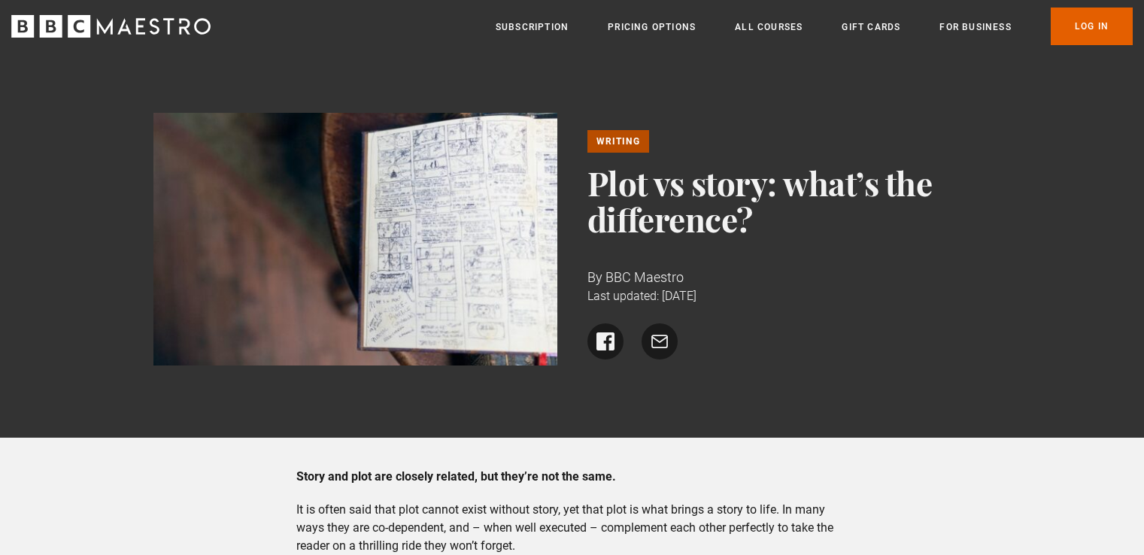 The width and height of the screenshot is (1144, 555). Describe the element at coordinates (355, 239) in the screenshot. I see `img: A picture of a writer's diary` at that location.